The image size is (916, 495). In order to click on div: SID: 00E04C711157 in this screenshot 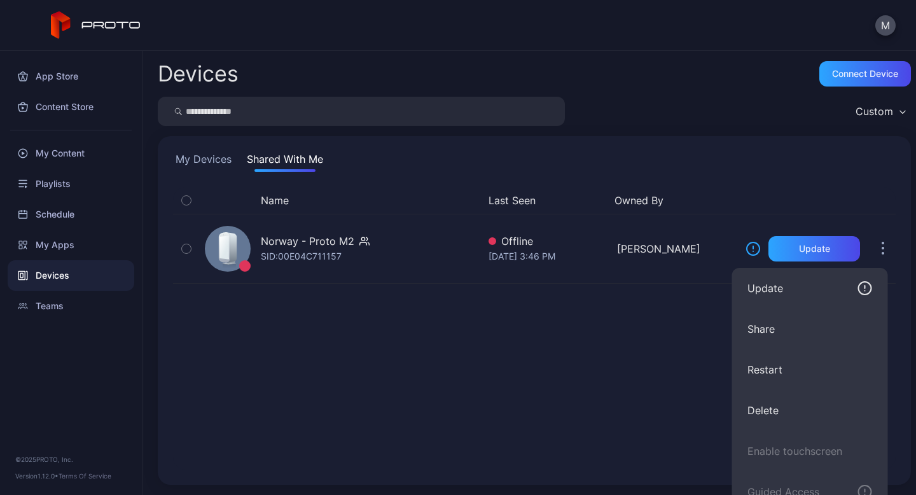, I will do `click(301, 256)`.